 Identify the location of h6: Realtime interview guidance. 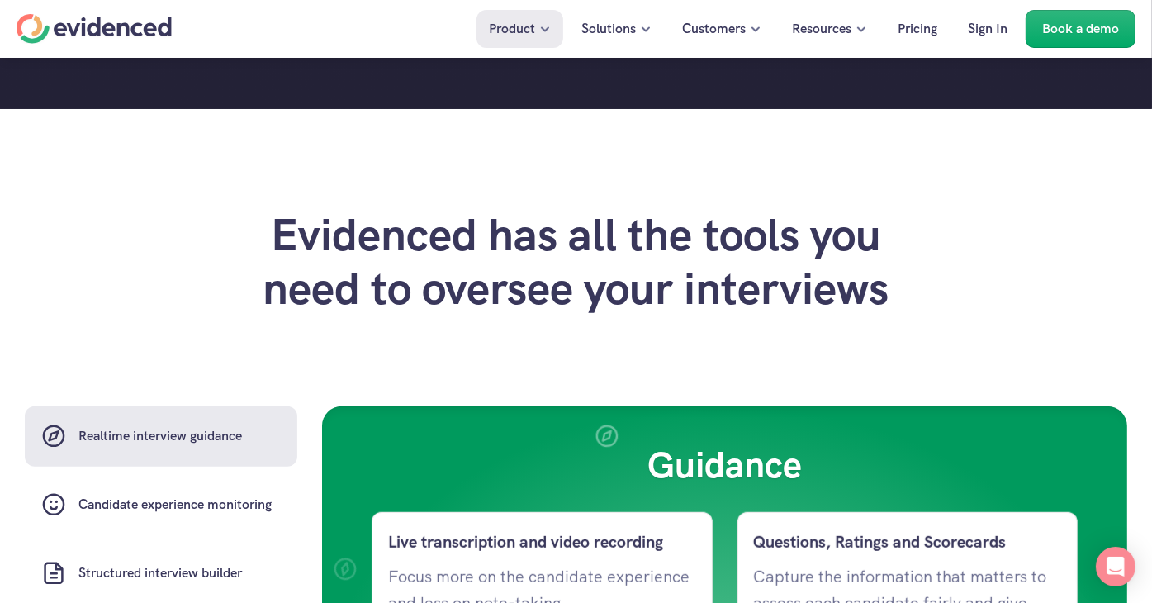
(160, 436).